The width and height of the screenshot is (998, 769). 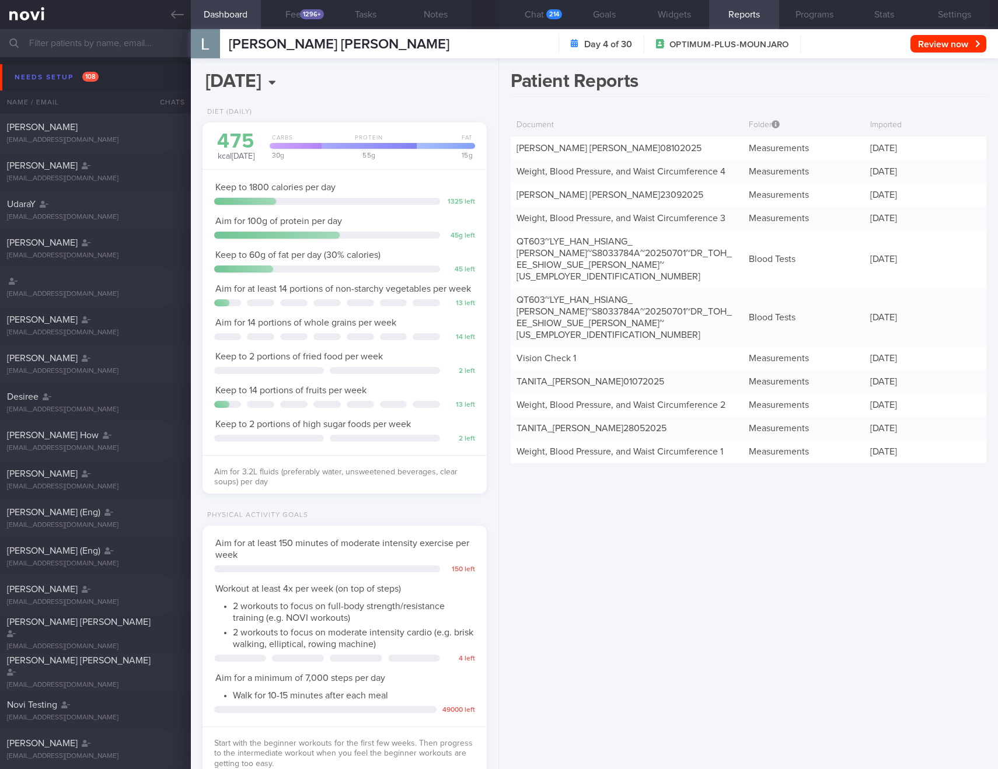 What do you see at coordinates (444, 155) in the screenshot?
I see `div: 15 g` at bounding box center [444, 155].